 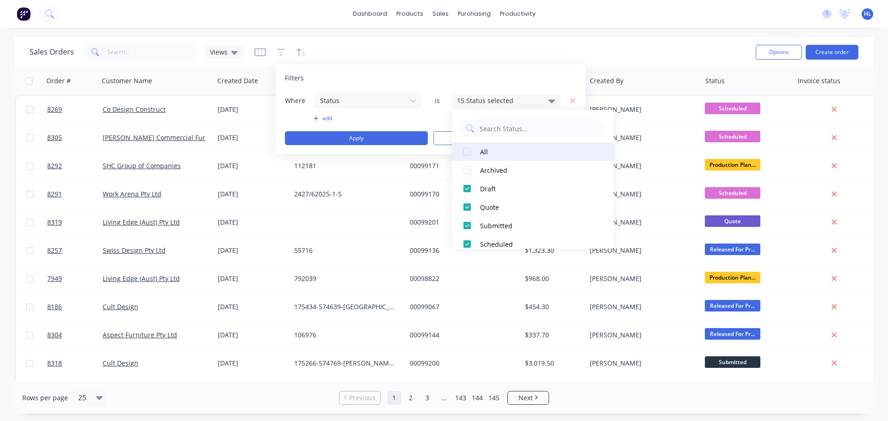 What do you see at coordinates (368, 118) in the screenshot?
I see `button: add` at bounding box center [368, 118].